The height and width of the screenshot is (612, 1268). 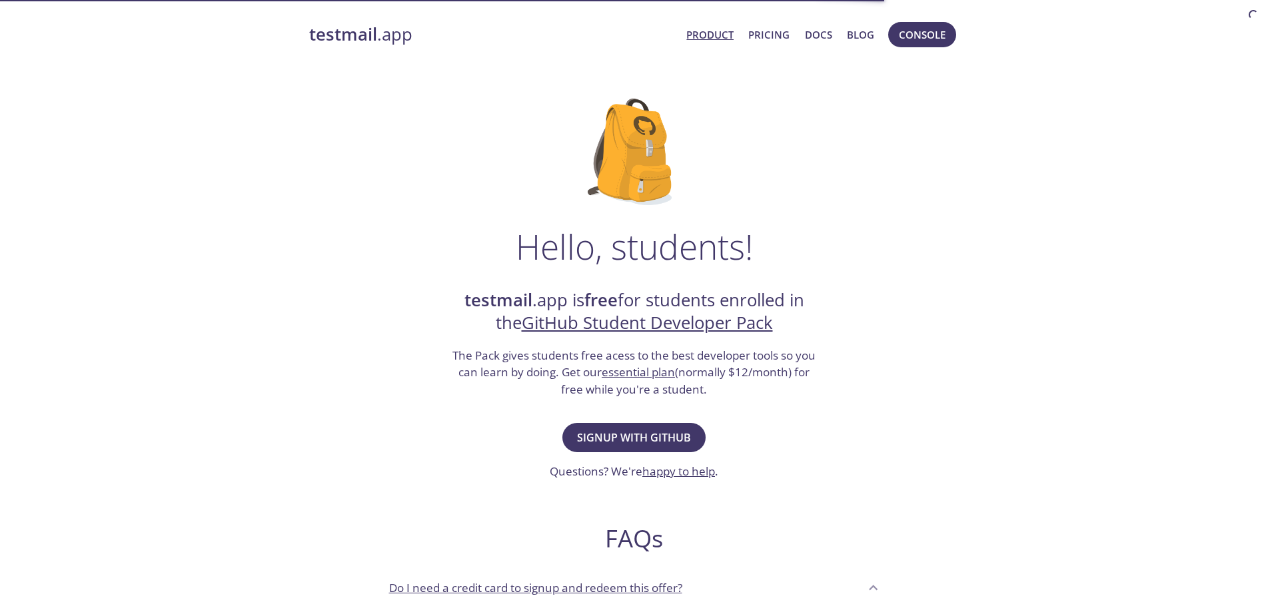 What do you see at coordinates (638, 372) in the screenshot?
I see `a: essential plan` at bounding box center [638, 372].